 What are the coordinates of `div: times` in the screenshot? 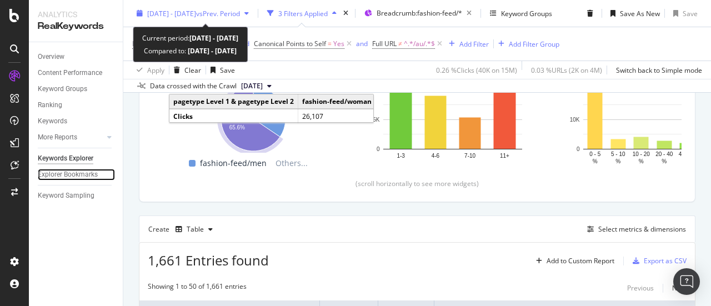 It's located at (346, 13).